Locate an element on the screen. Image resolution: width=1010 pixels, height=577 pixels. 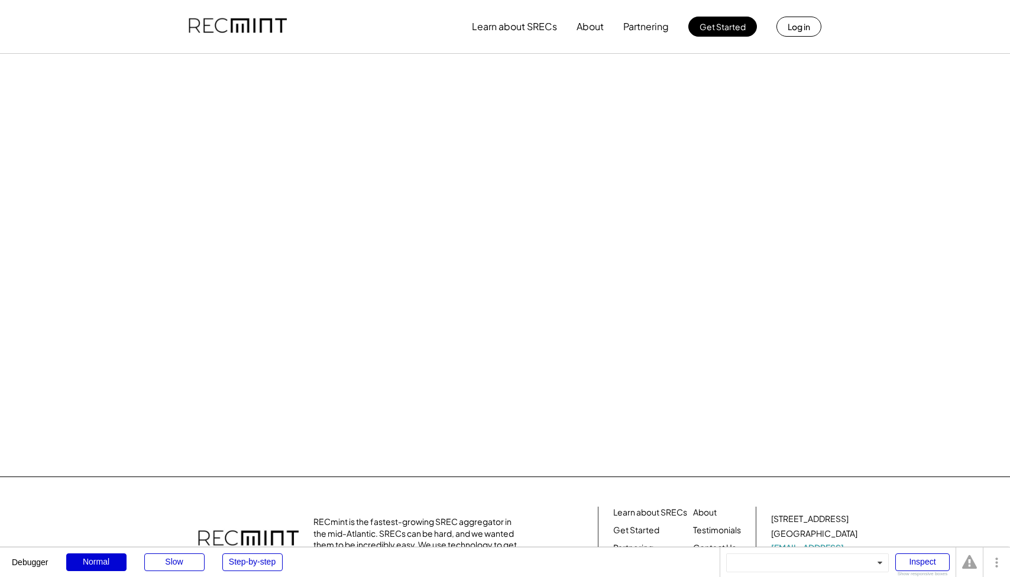
div: Show responsive boxes is located at coordinates (922, 574).